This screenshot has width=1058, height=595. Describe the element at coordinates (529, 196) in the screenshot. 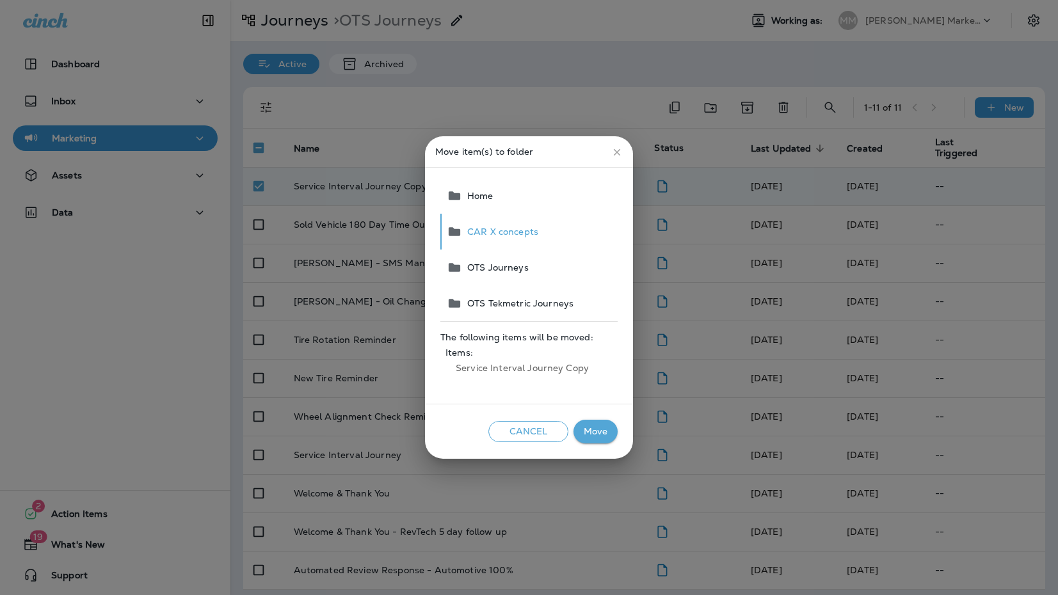

I see `button: Home` at that location.